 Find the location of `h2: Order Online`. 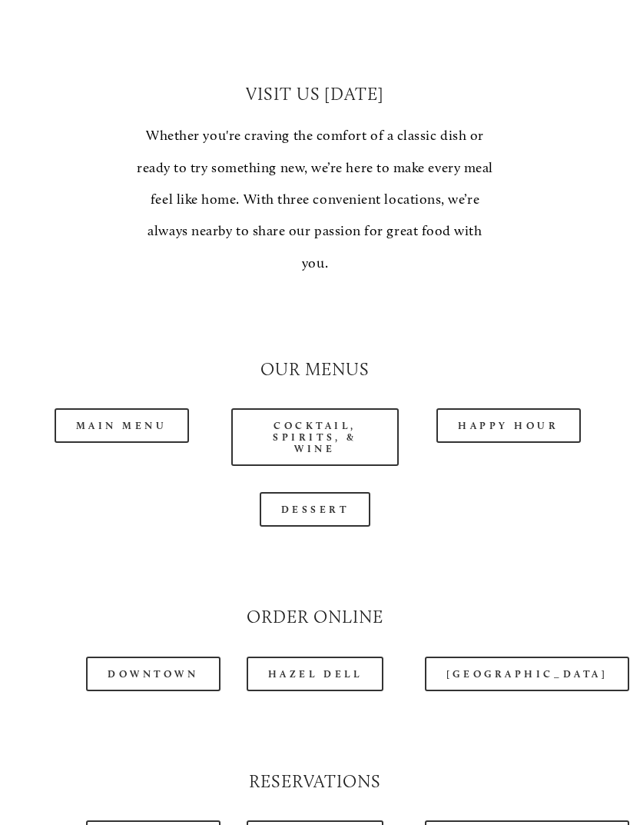

h2: Order Online is located at coordinates (315, 617).